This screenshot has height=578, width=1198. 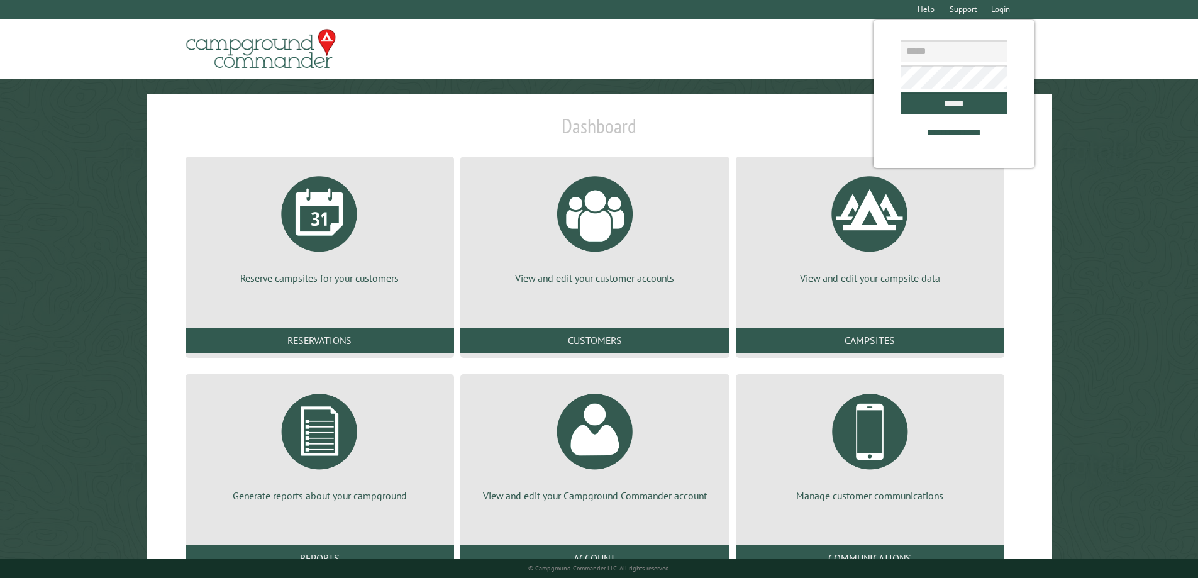 I want to click on p: Generate reports about your campground, so click(x=319, y=496).